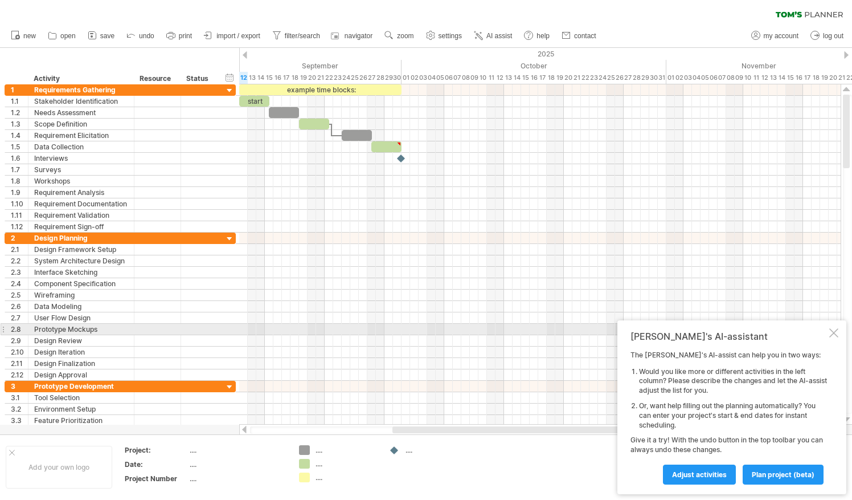  What do you see at coordinates (81, 295) in the screenshot?
I see `div: Wireframing` at bounding box center [81, 295].